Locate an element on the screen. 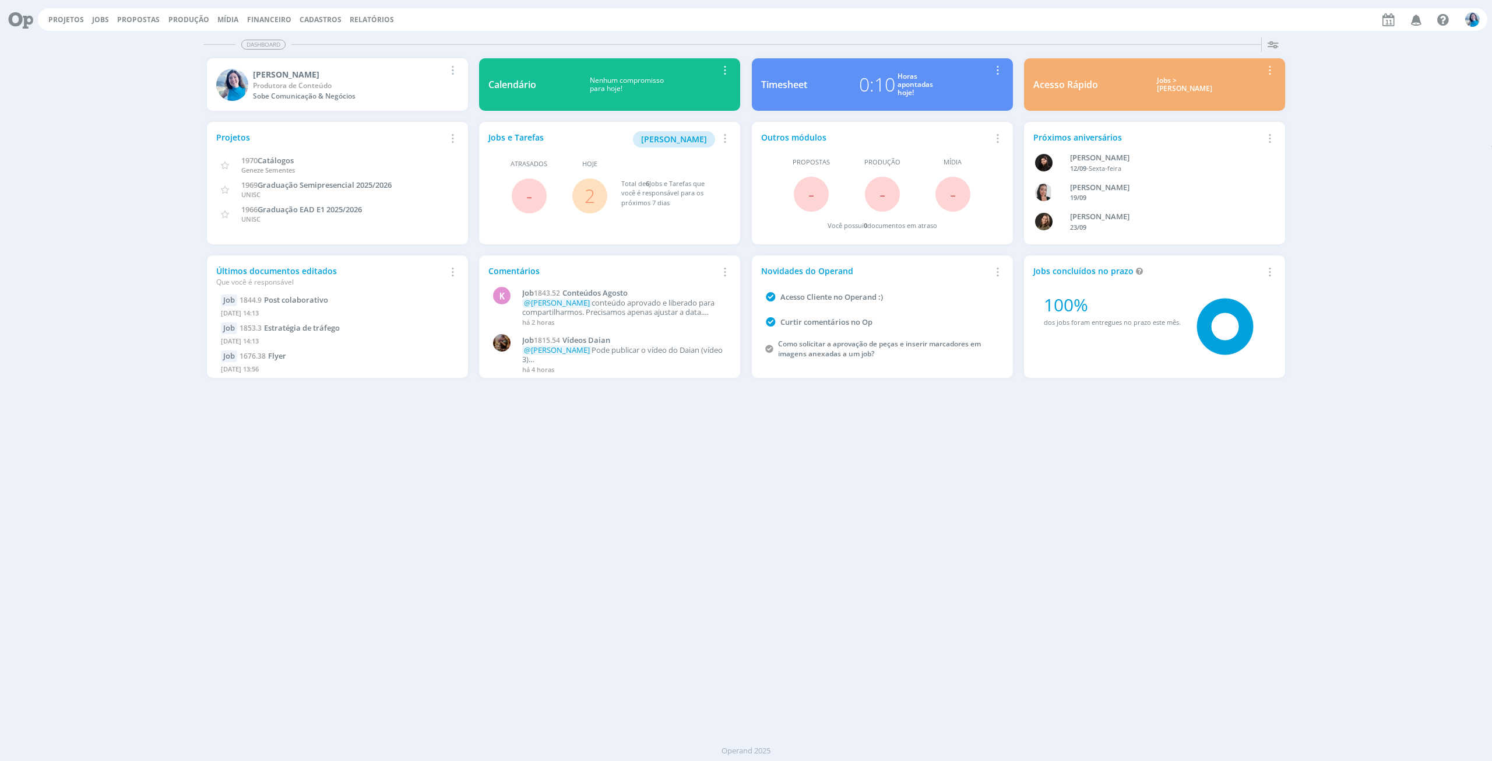  span: 1970 is located at coordinates (249, 160).